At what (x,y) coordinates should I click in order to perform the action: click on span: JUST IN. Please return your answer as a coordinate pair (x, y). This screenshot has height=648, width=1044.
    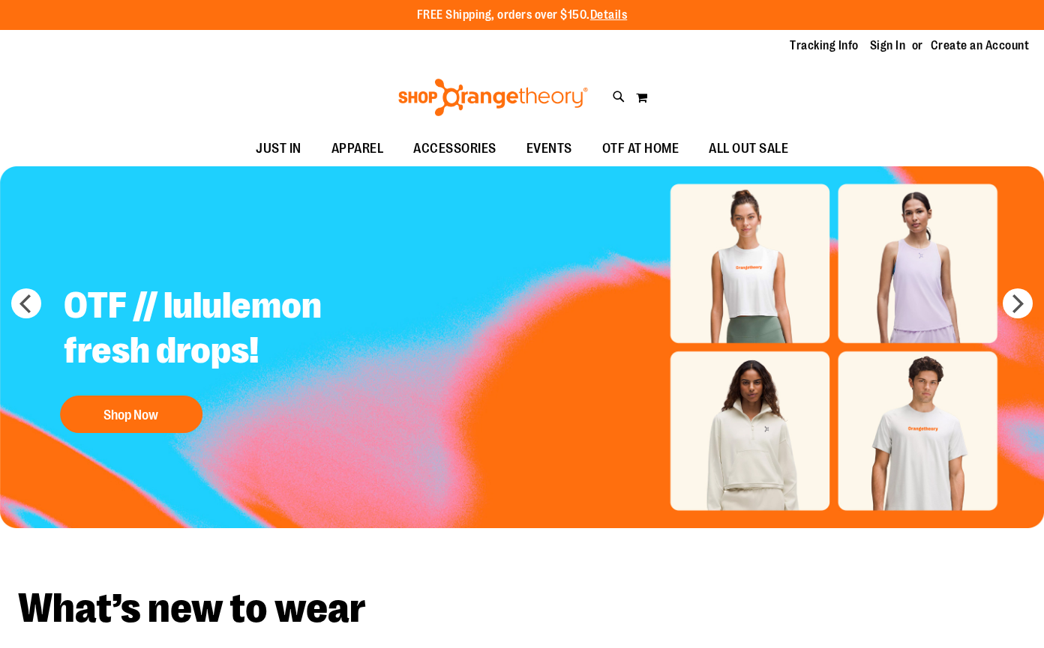
    Looking at the image, I should click on (278, 148).